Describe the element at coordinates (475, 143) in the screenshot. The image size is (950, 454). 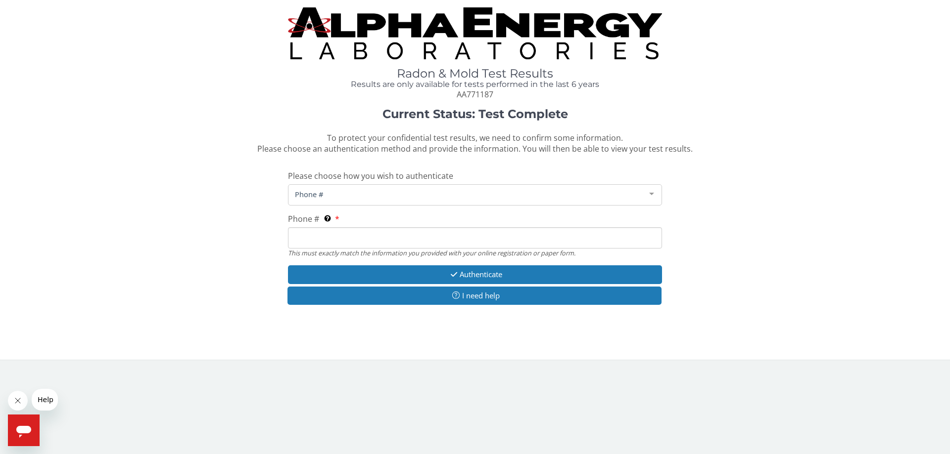
I see `span: To protect your confidential test results, we need to confirm some information. Please choose an ...` at that location.